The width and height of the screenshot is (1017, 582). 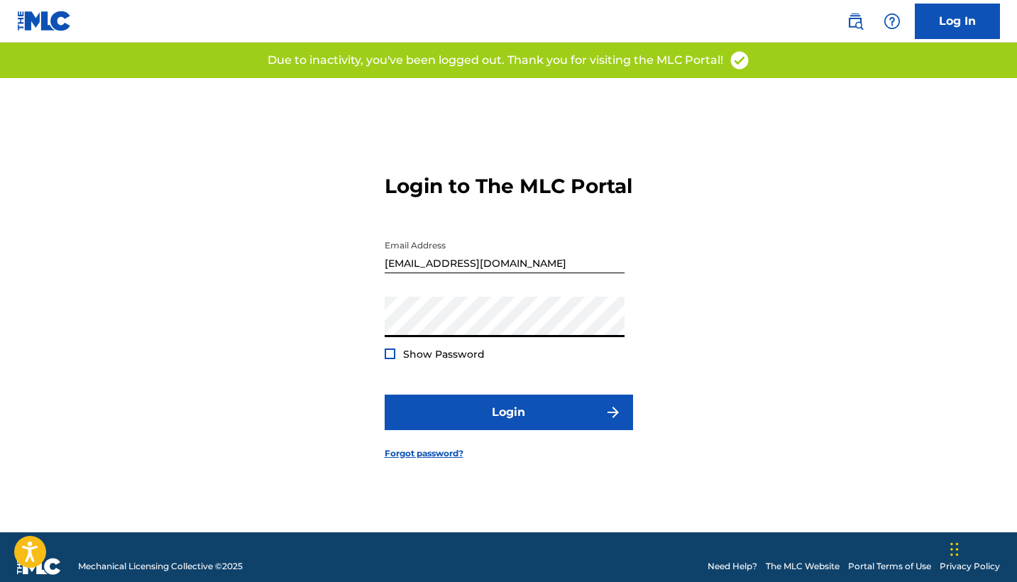 What do you see at coordinates (855, 21) in the screenshot?
I see `img: search` at bounding box center [855, 21].